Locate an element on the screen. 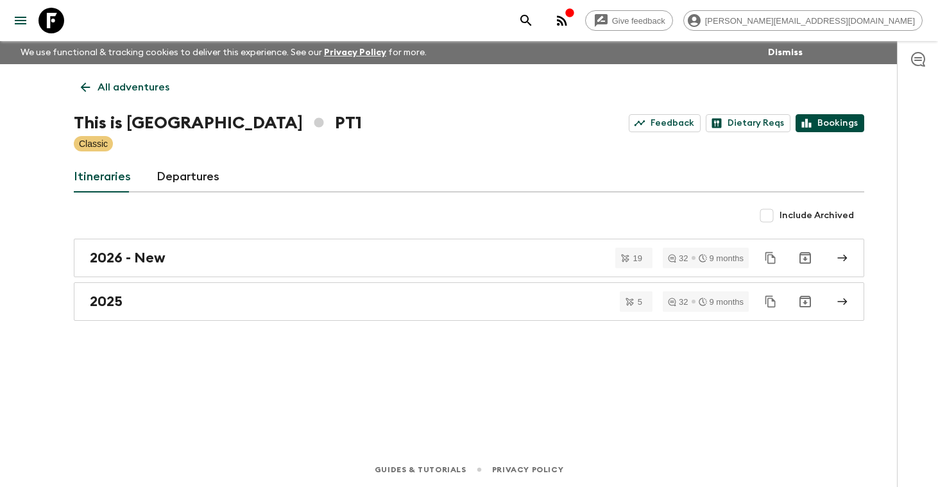 Image resolution: width=938 pixels, height=487 pixels. a: 2025 is located at coordinates (469, 302).